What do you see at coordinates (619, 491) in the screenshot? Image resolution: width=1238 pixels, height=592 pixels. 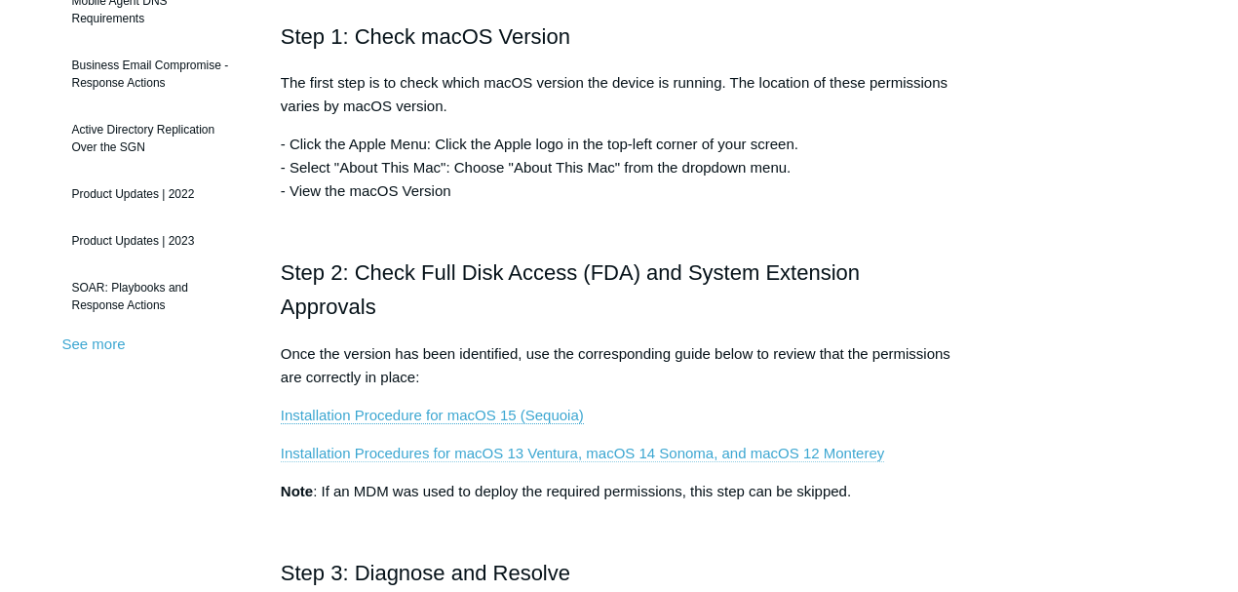 I see `p: : If an MDM was used to deploy the required permissions, this step can be skipped.` at bounding box center [619, 491].